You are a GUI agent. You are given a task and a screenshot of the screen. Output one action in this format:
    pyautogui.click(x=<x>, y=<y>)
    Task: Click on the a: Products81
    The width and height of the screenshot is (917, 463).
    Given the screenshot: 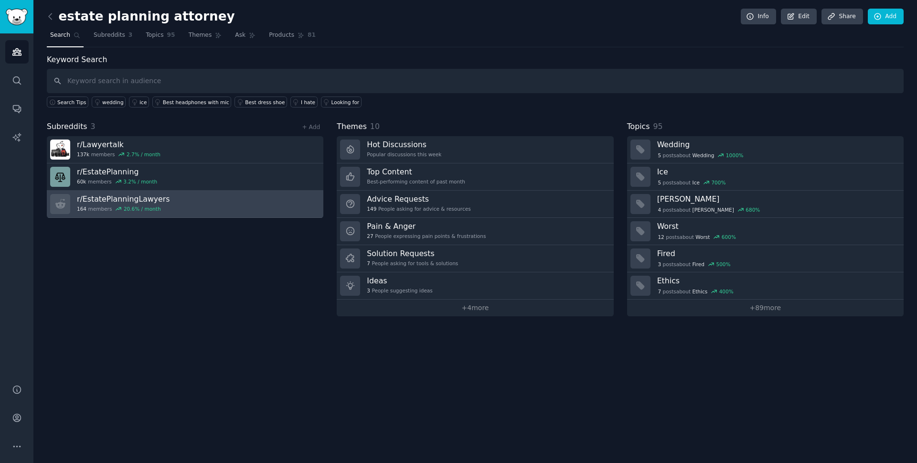 What is the action you would take?
    pyautogui.click(x=292, y=37)
    